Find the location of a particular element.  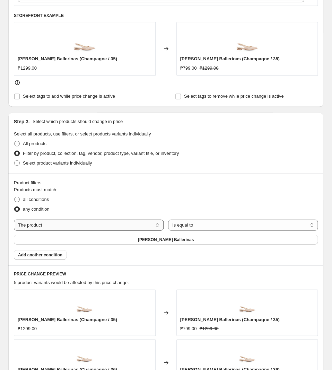

span: Select tags to add while price change is active is located at coordinates (69, 96).